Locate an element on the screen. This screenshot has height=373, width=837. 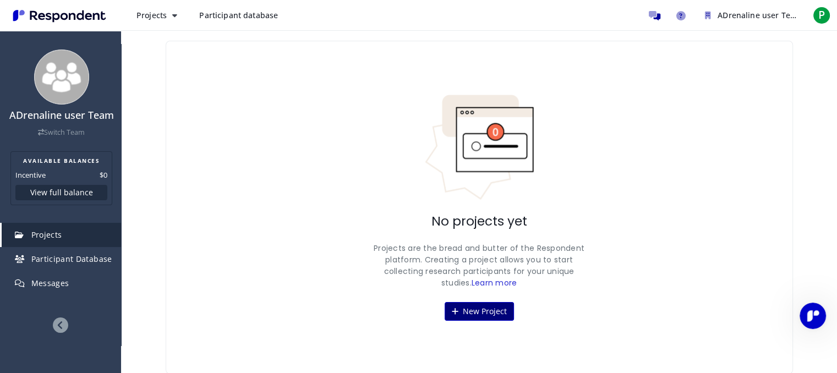
img: Respondent is located at coordinates (59, 15).